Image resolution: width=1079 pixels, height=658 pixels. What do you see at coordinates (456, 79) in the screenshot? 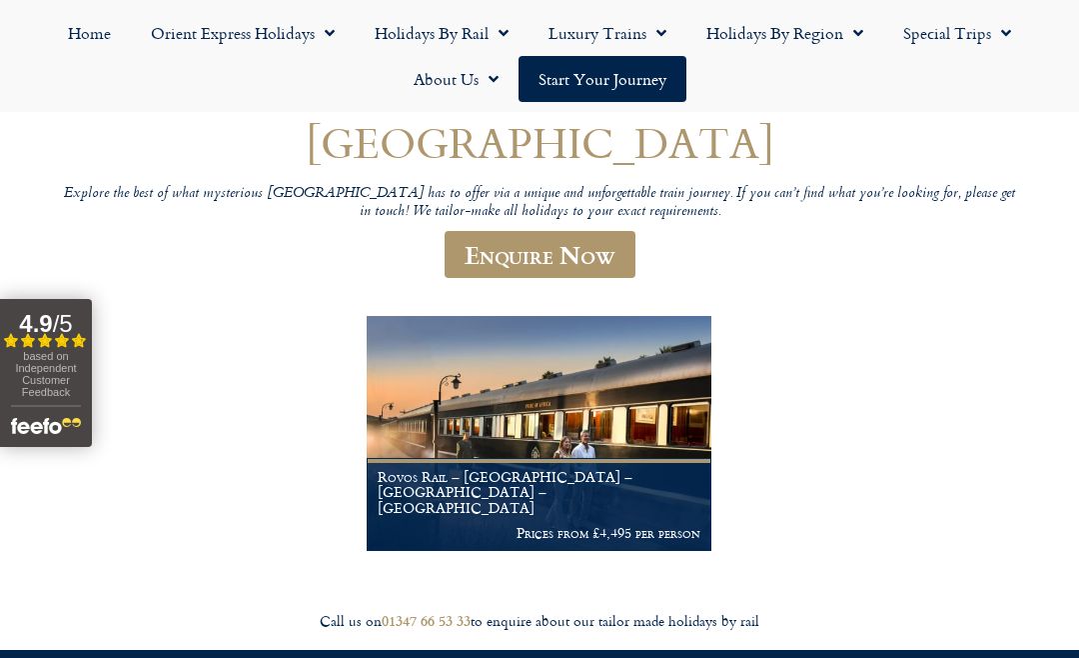
I see `a: About Us` at bounding box center [456, 79].